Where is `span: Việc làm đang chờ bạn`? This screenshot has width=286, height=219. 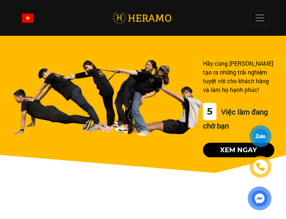 span: Việc làm đang chờ bạn is located at coordinates (236, 119).